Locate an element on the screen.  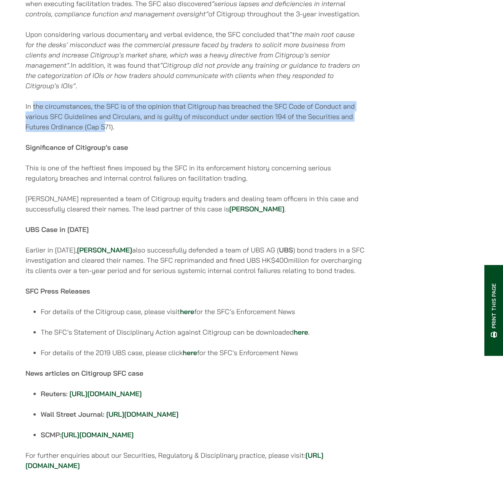
strong: News articles on Citigroup SFC case is located at coordinates (84, 373).